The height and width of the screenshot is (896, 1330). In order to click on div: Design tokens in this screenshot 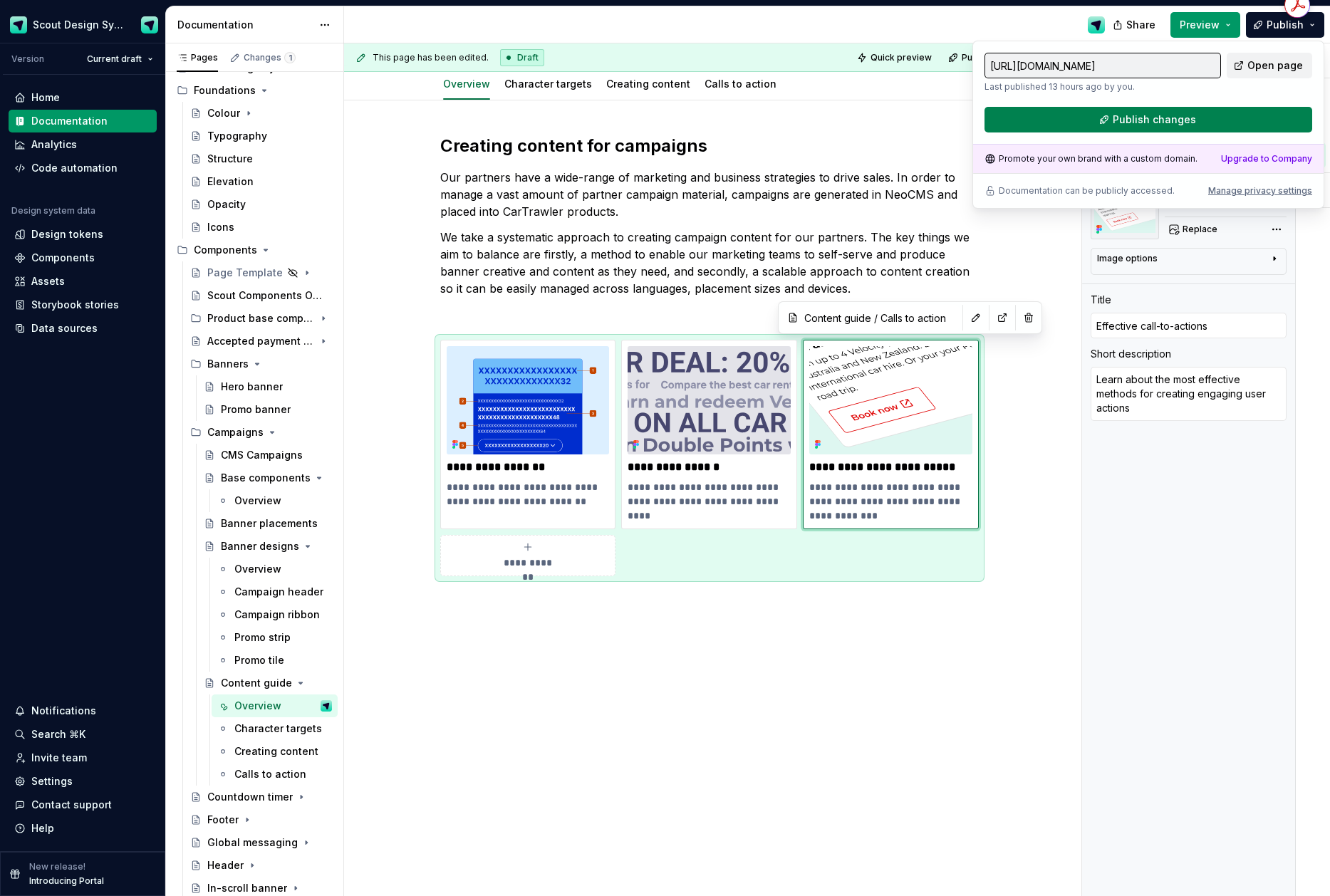, I will do `click(66, 234)`.